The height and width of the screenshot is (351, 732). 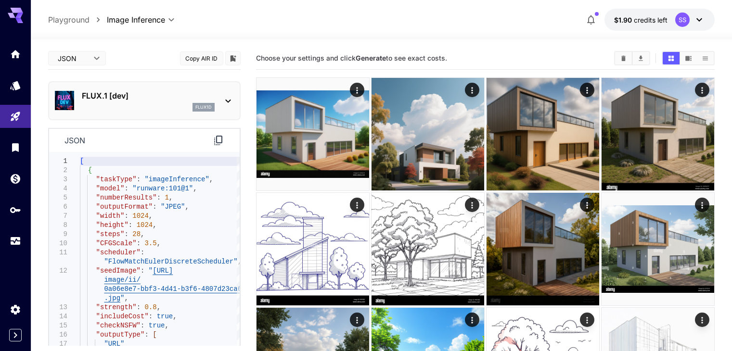 I want to click on div: 16, so click(x=58, y=335).